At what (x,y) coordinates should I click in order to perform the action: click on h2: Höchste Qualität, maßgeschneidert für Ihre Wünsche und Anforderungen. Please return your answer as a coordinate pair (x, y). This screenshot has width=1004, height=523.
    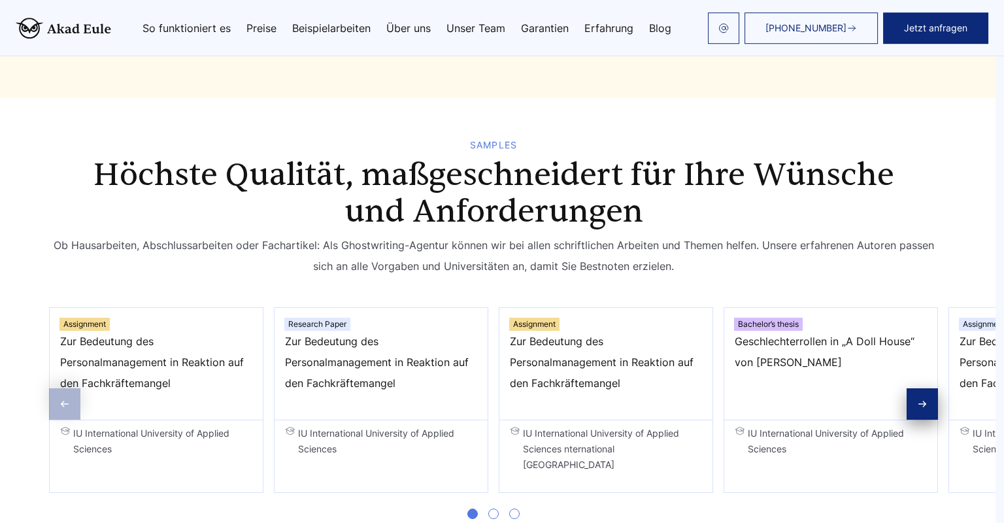
    Looking at the image, I should click on (494, 194).